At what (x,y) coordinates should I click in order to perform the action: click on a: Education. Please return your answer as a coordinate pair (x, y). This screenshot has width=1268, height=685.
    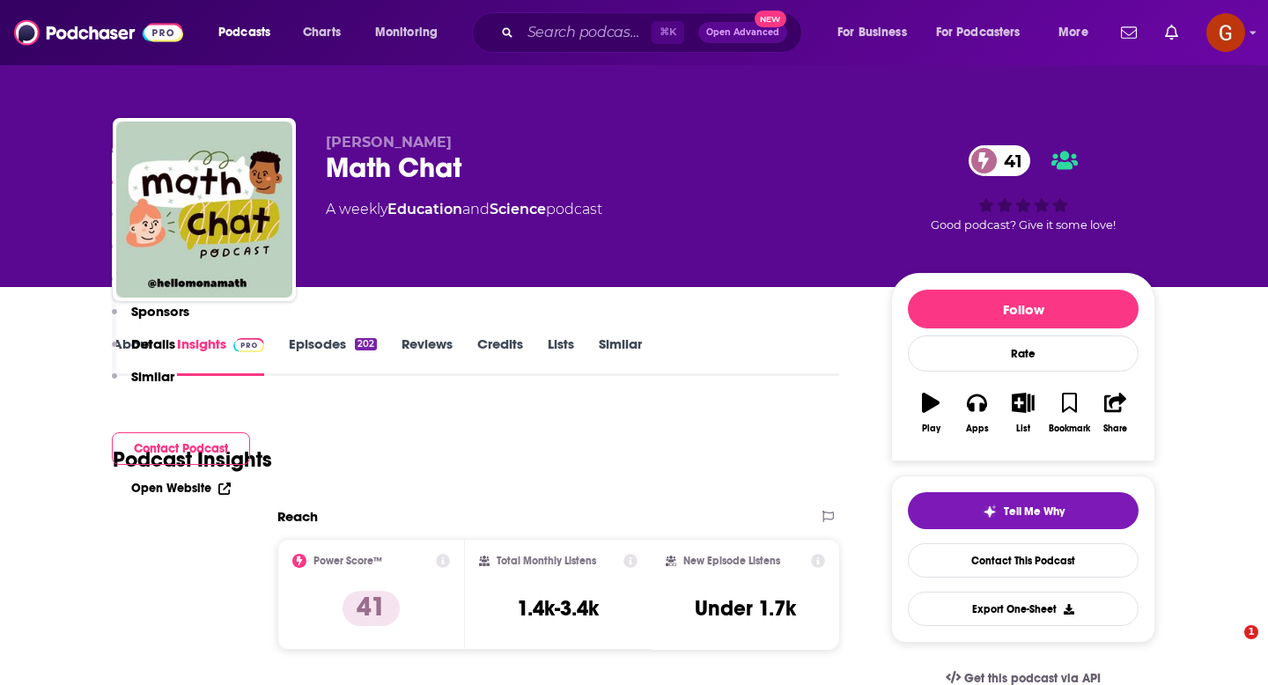
    Looking at the image, I should click on (425, 209).